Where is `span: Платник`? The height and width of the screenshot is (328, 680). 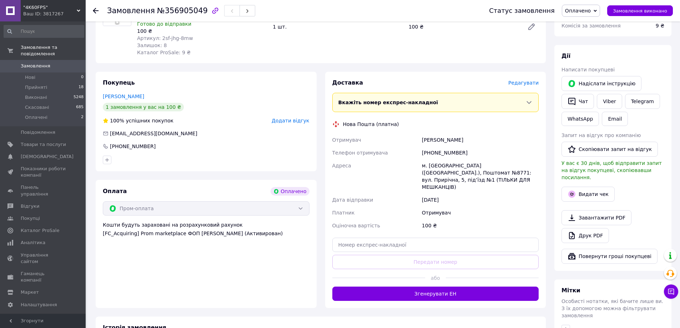 span: Платник is located at coordinates (344, 213).